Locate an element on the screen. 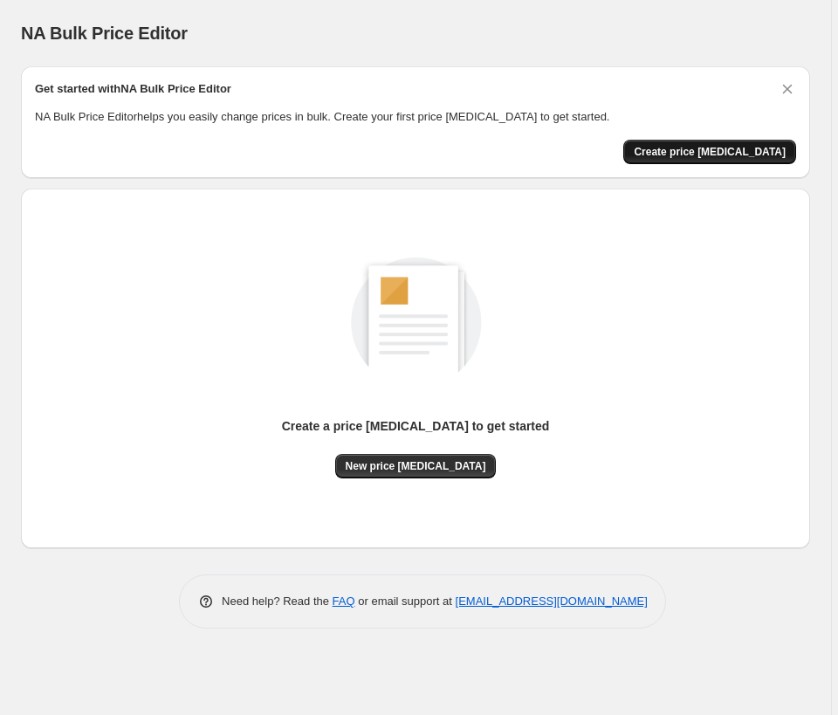  span: or email support at is located at coordinates (405, 601).